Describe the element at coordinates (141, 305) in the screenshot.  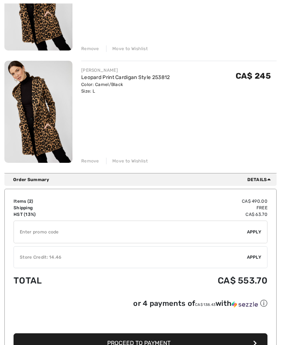
I see `div: or 4 payments ofCA$ 138.43withSezzle Click to learn more about Sezzle` at that location.